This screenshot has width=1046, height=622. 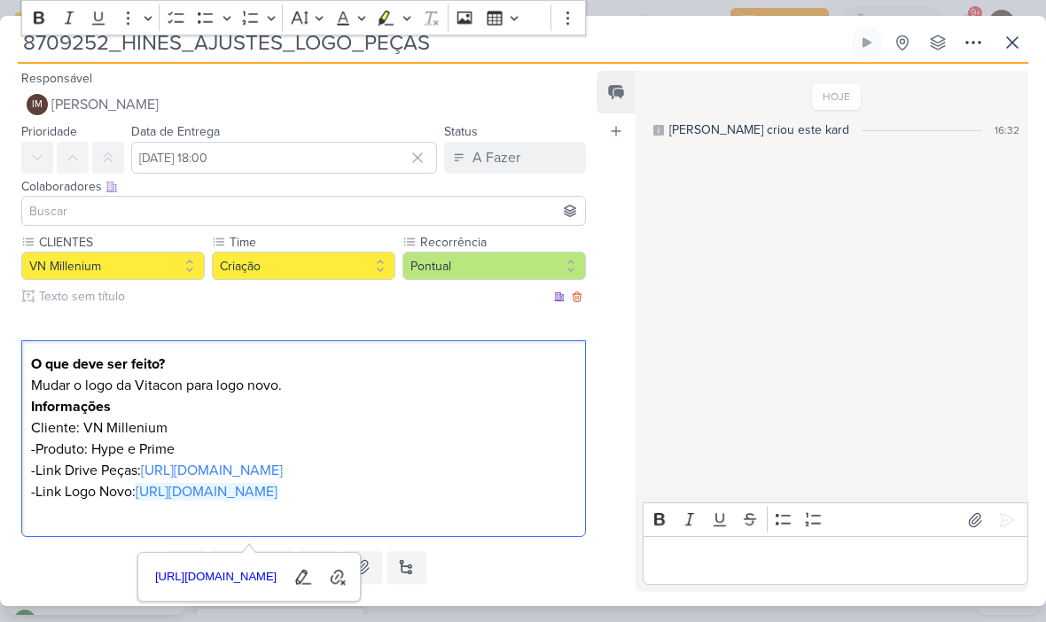 I want to click on input: Texto sem título, so click(x=293, y=296).